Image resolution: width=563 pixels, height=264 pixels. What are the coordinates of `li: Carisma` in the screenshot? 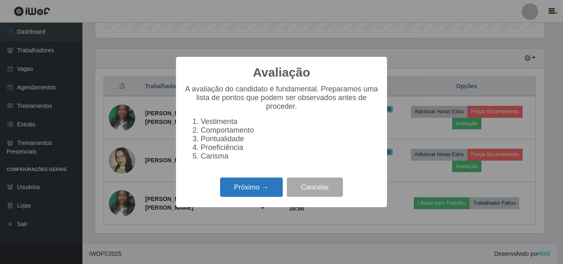 It's located at (290, 156).